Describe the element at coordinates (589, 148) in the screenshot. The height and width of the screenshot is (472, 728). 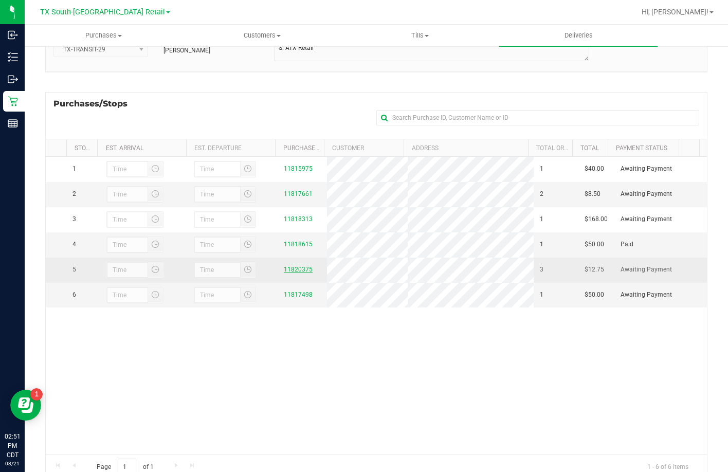
I see `a: Total` at that location.